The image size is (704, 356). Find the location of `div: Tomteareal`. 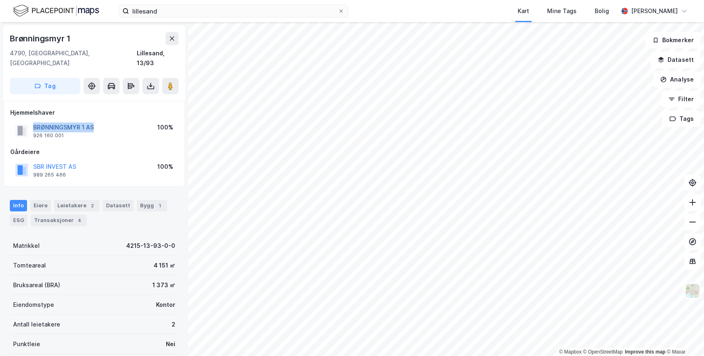

div: Tomteareal is located at coordinates (29, 265).